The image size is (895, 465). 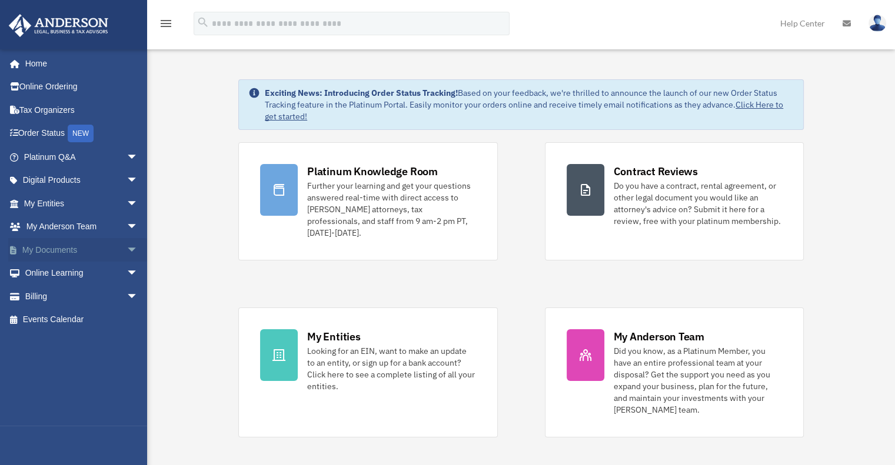 What do you see at coordinates (82, 227) in the screenshot?
I see `a: My Anderson Teamarrow_drop_down` at bounding box center [82, 227].